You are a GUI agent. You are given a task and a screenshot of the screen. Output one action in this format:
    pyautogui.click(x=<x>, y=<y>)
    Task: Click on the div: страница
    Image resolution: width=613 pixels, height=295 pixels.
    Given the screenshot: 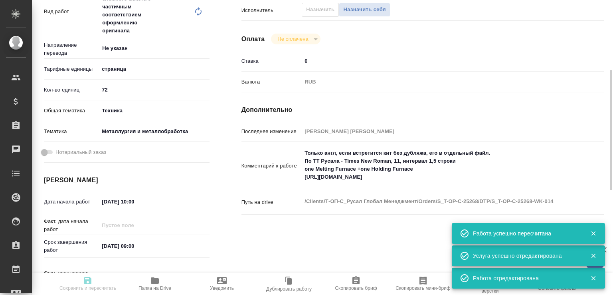 What is the action you would take?
    pyautogui.click(x=154, y=69)
    